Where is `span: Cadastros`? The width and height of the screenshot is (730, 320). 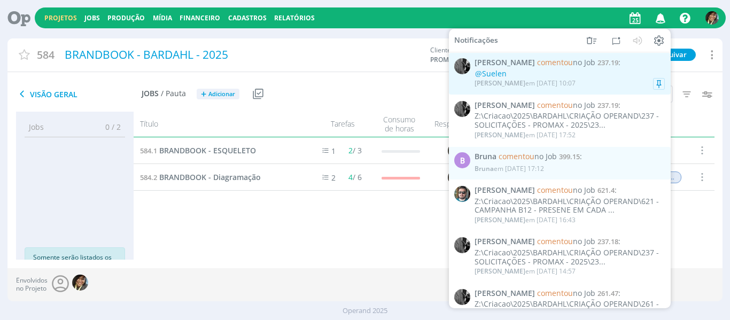 span: Cadastros is located at coordinates (248, 18).